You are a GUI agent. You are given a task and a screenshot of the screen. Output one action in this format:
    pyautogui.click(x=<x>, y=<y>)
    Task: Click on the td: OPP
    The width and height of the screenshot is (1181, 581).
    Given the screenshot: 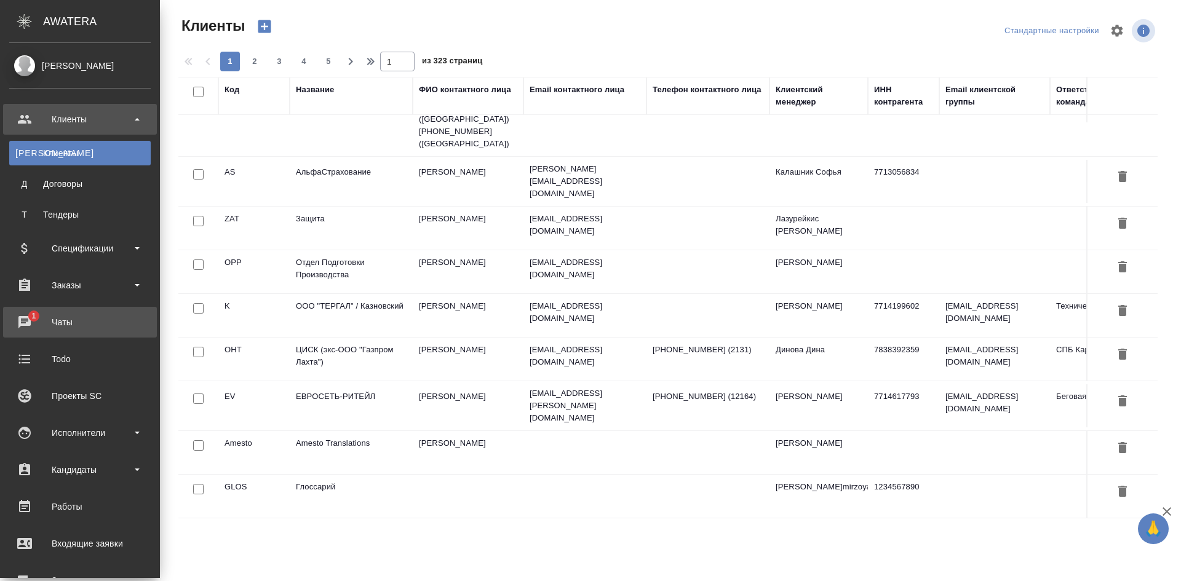 What is the action you would take?
    pyautogui.click(x=254, y=272)
    